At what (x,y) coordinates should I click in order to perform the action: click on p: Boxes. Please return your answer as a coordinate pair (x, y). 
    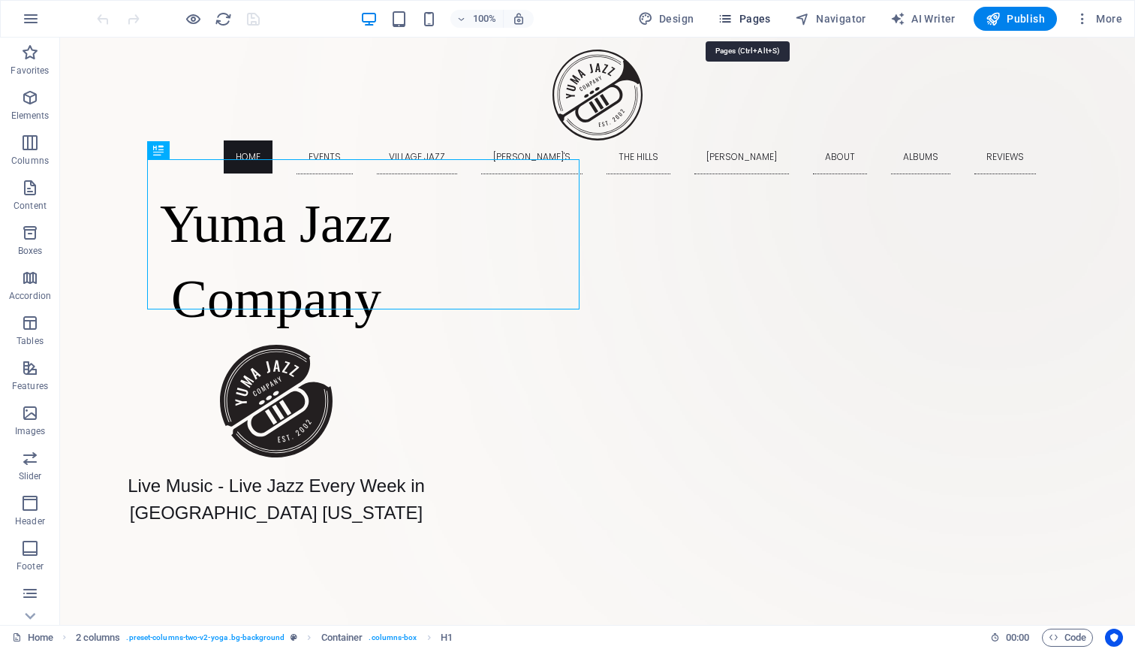
    Looking at the image, I should click on (30, 251).